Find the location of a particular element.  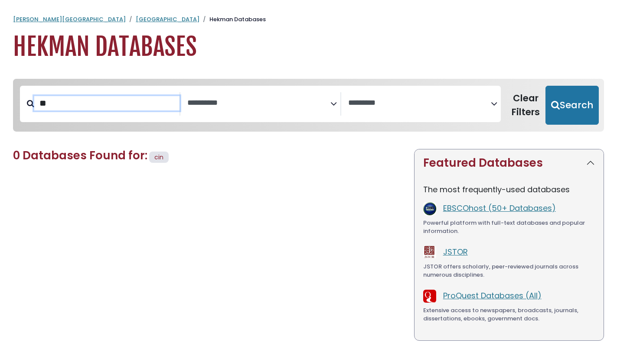

p: The most frequently-used databases is located at coordinates (509, 189).